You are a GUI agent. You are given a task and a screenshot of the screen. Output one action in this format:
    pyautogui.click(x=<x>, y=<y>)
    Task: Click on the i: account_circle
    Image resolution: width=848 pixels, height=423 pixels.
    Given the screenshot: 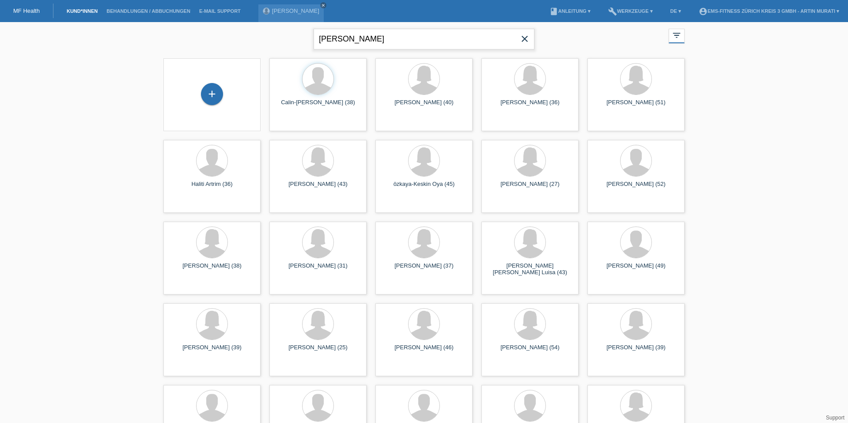 What is the action you would take?
    pyautogui.click(x=703, y=11)
    